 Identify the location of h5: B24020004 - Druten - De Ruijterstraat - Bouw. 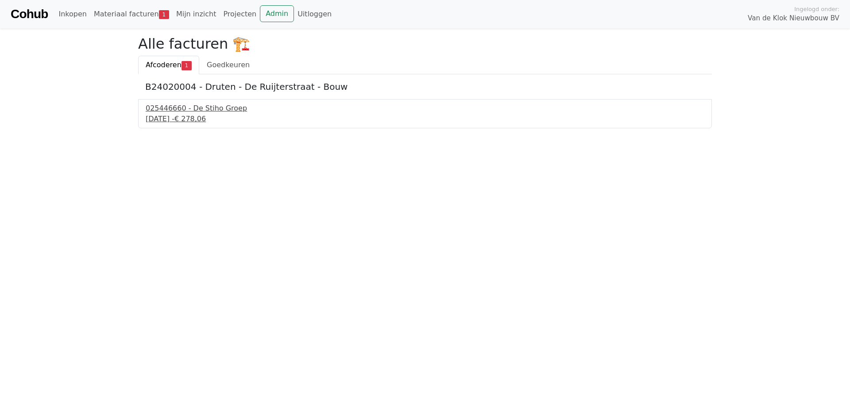
(425, 87).